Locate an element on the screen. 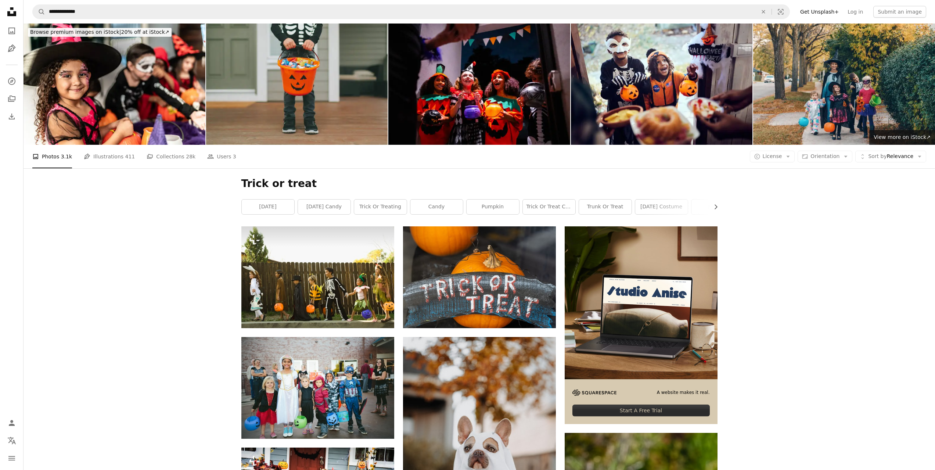 The width and height of the screenshot is (935, 470). a: Log in is located at coordinates (855, 12).